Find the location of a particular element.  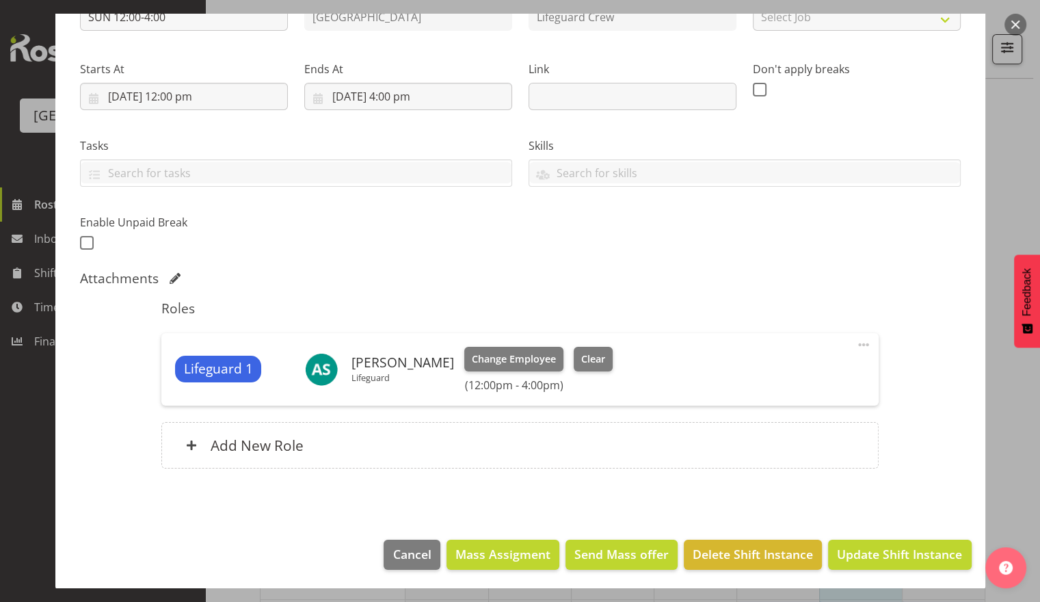

button: Send Mass offer is located at coordinates (622, 555).